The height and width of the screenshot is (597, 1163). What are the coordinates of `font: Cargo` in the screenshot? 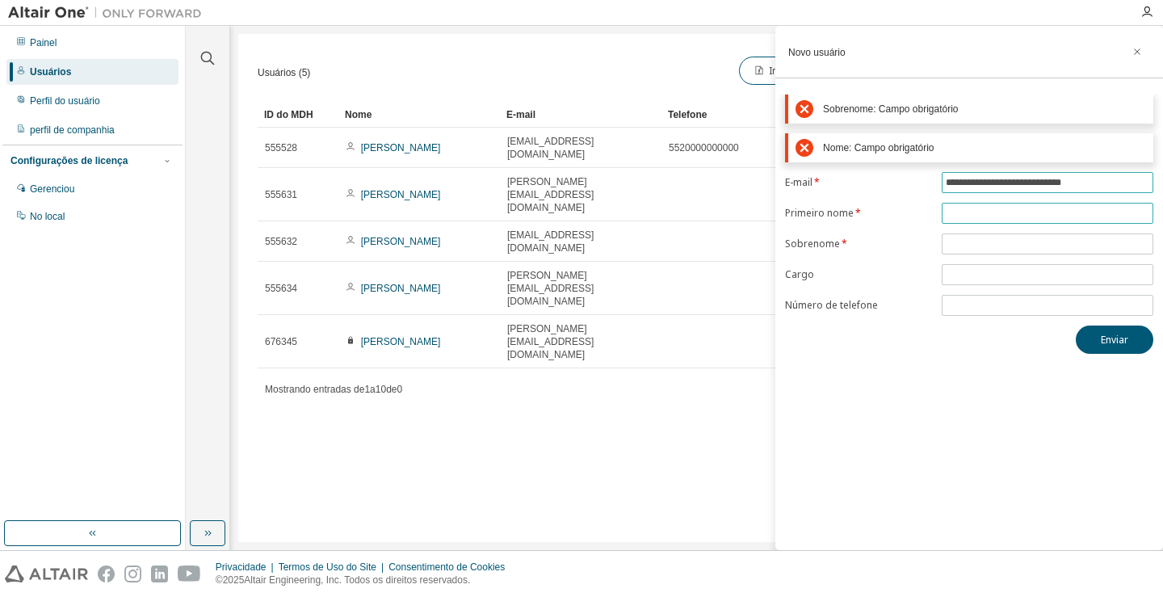 It's located at (800, 274).